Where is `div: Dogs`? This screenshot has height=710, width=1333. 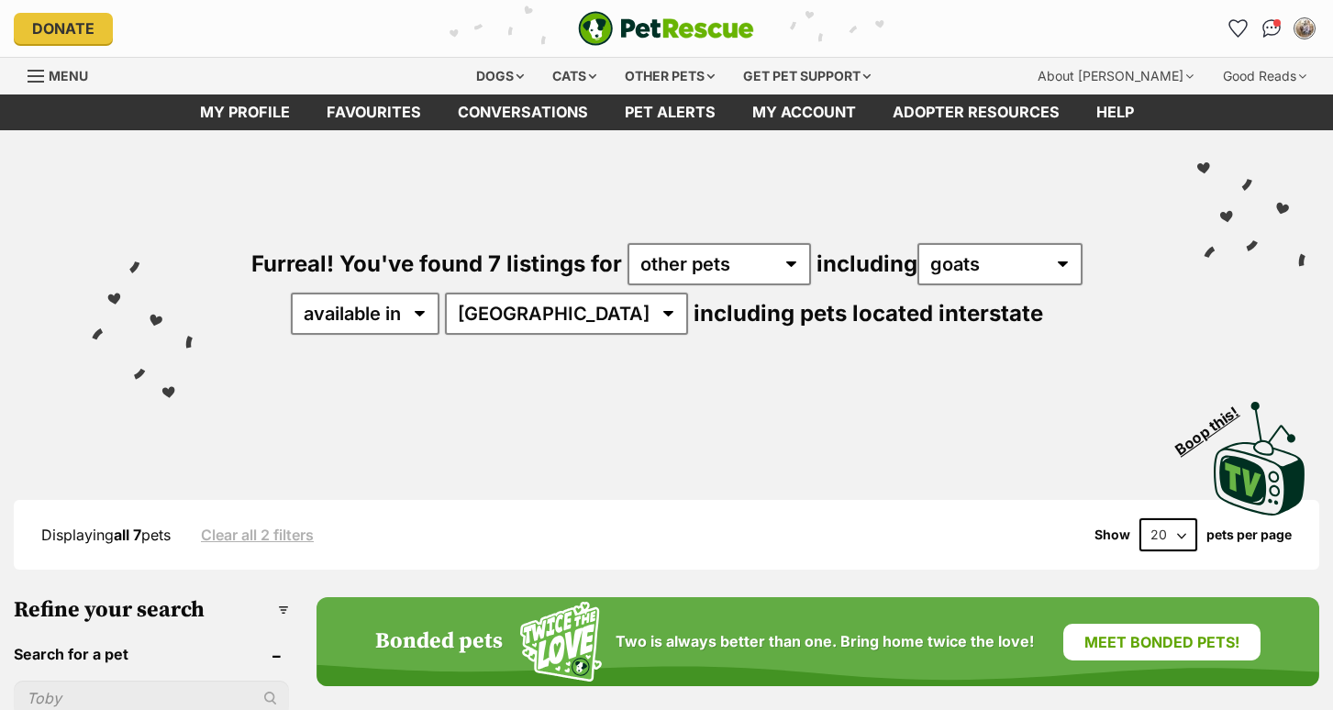
div: Dogs is located at coordinates (500, 76).